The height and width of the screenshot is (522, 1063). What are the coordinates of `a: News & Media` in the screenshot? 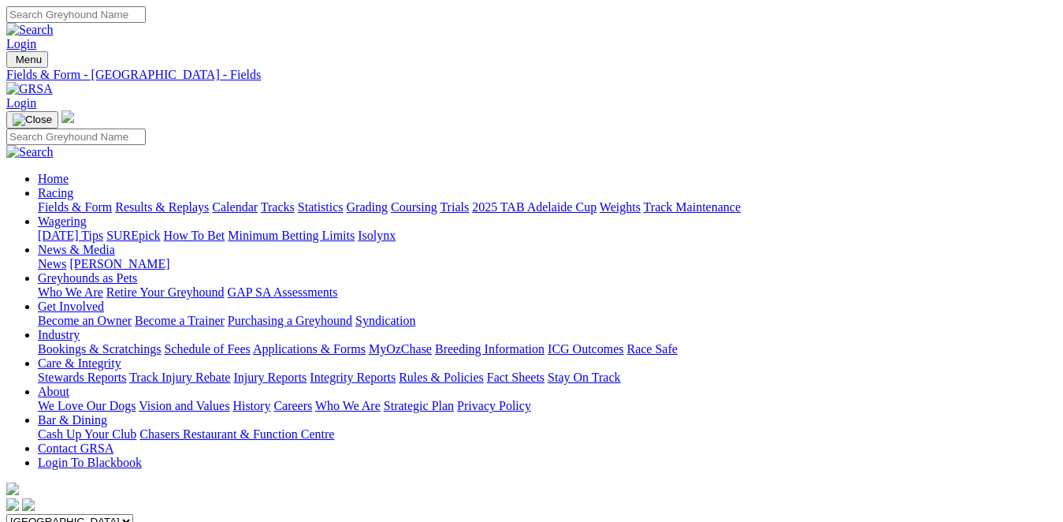 It's located at (76, 249).